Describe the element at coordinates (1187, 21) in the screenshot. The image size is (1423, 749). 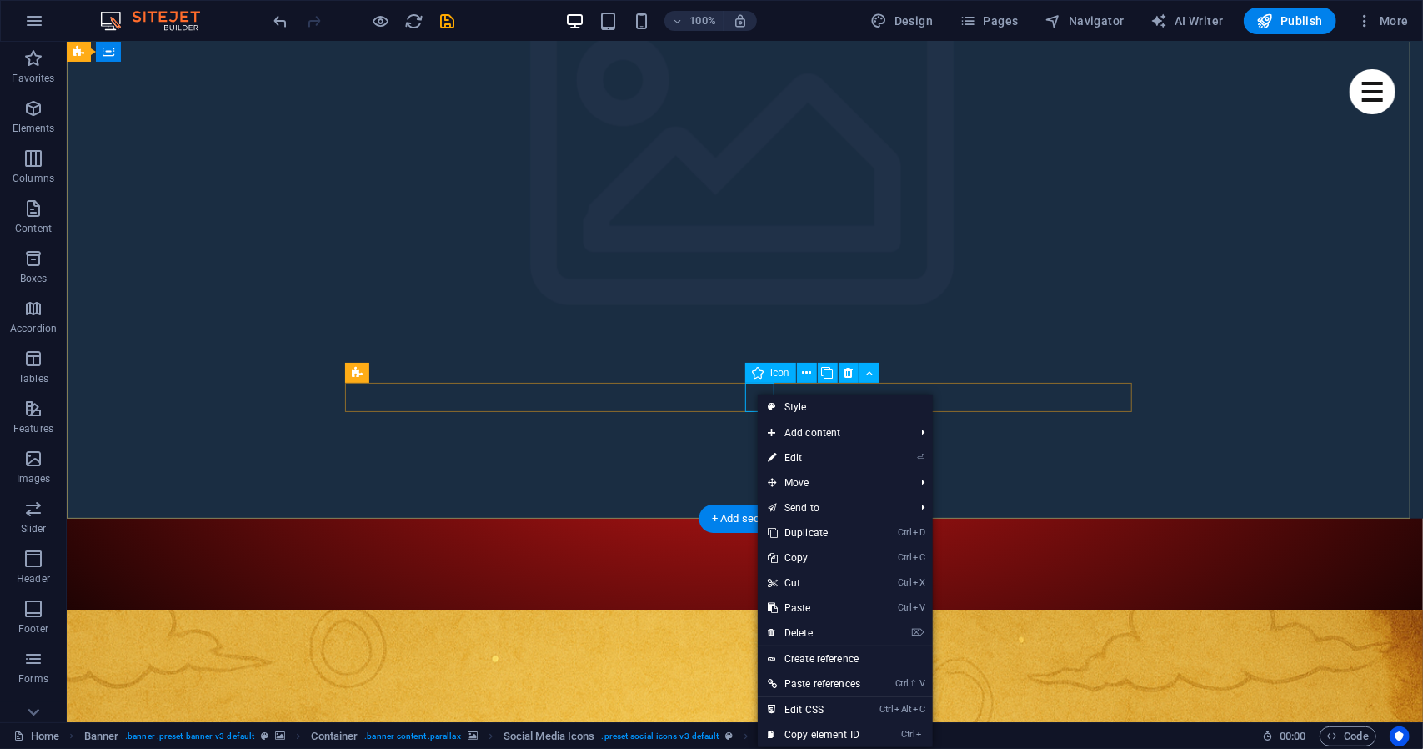
I see `span: AI Writer` at that location.